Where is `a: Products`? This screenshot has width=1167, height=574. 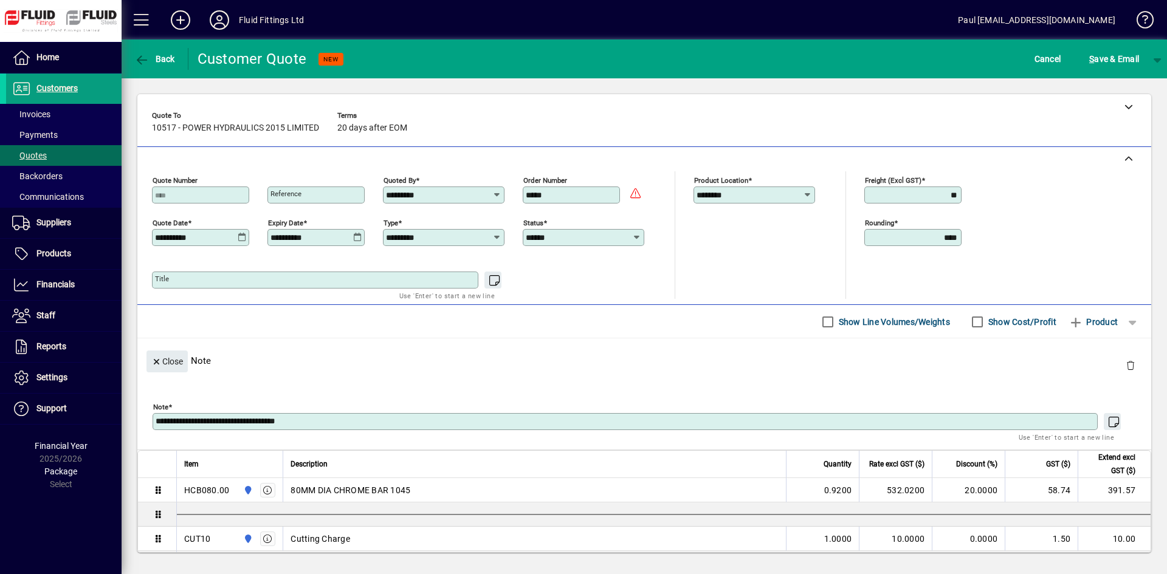
a: Products is located at coordinates (64, 254).